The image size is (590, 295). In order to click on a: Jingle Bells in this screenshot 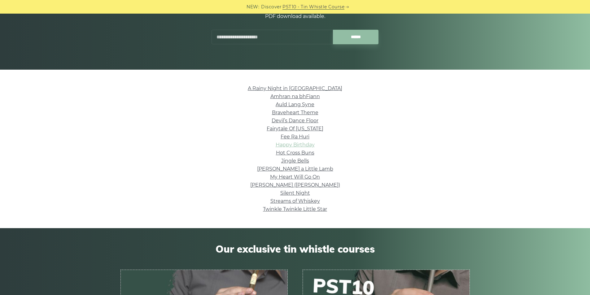, I will do `click(295, 161)`.